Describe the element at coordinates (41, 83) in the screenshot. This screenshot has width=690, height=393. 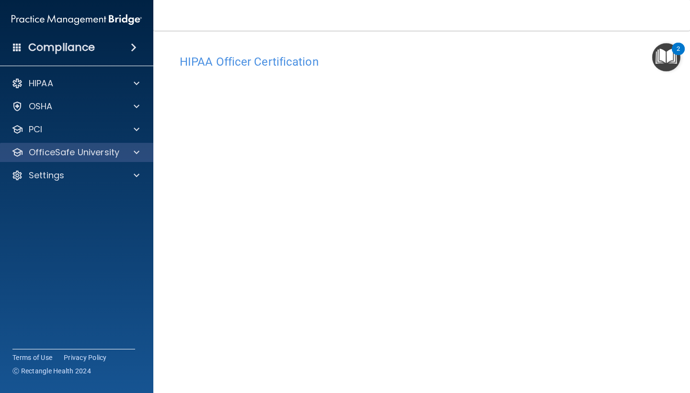
I see `p: HIPAA` at that location.